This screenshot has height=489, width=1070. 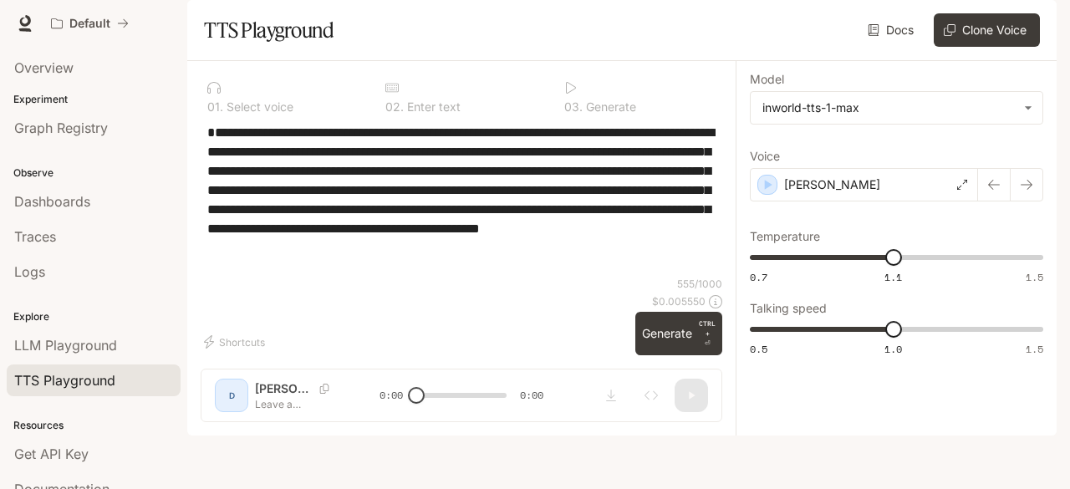 What do you see at coordinates (610, 107) in the screenshot?
I see `p: Generate` at bounding box center [610, 107].